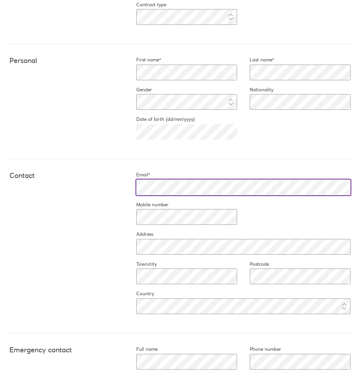  Describe the element at coordinates (138, 234) in the screenshot. I see `label: Address` at that location.